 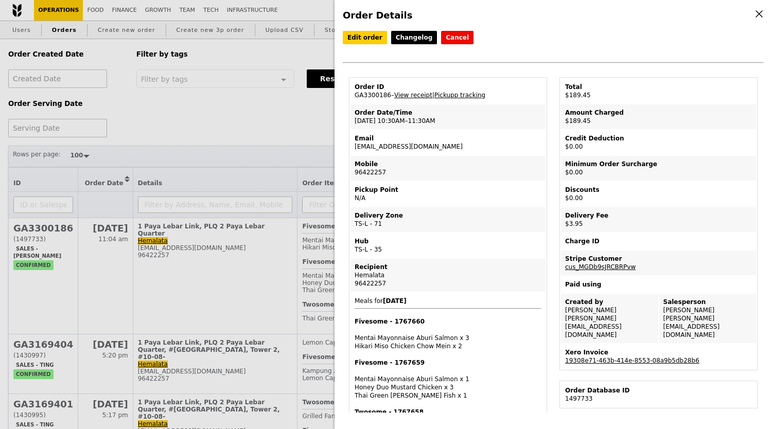 I want to click on td: TS-L - 71, so click(x=448, y=220).